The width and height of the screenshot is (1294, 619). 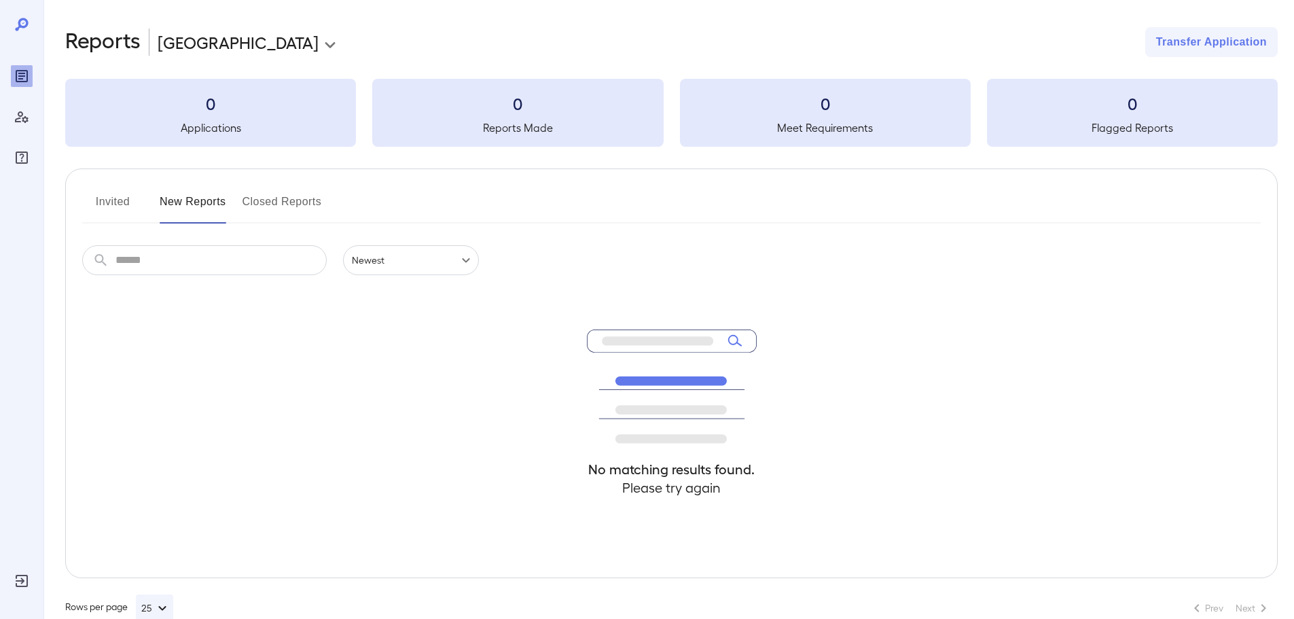 I want to click on button: Invited, so click(x=113, y=207).